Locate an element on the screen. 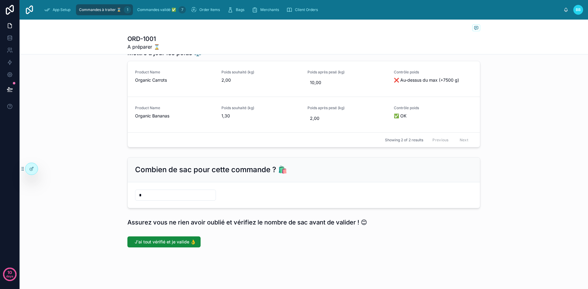  h1: ORD-1001 is located at coordinates (144, 39).